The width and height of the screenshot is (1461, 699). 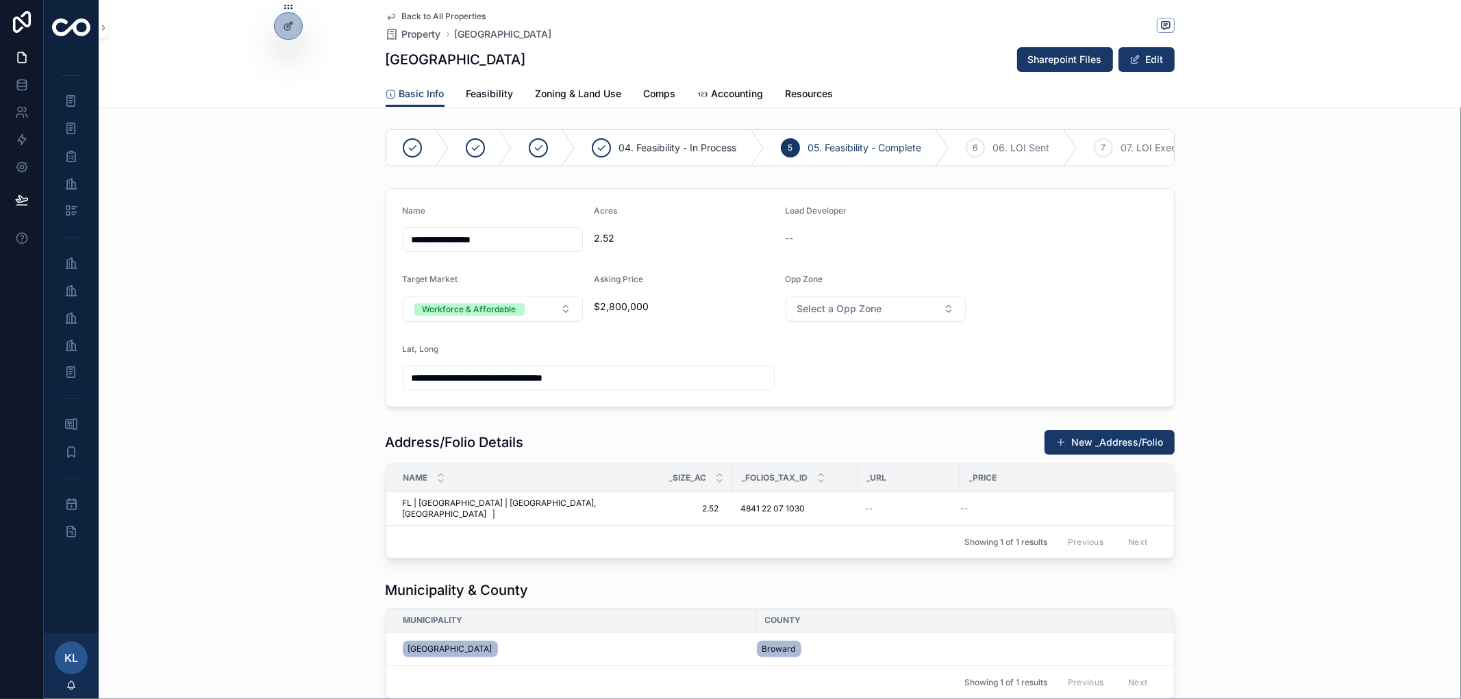 I want to click on span: _Price, so click(x=983, y=478).